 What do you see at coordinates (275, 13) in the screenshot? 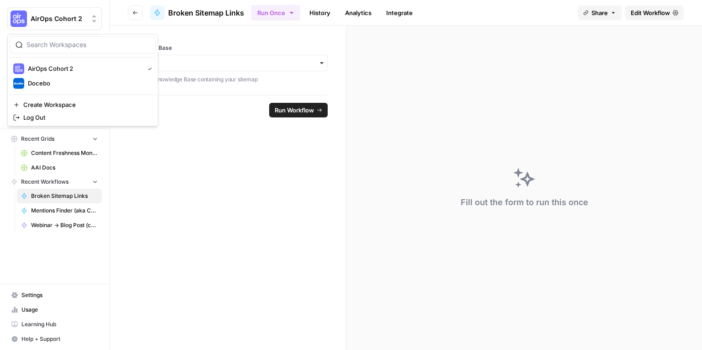
I see `button: Run Once` at bounding box center [275, 13].